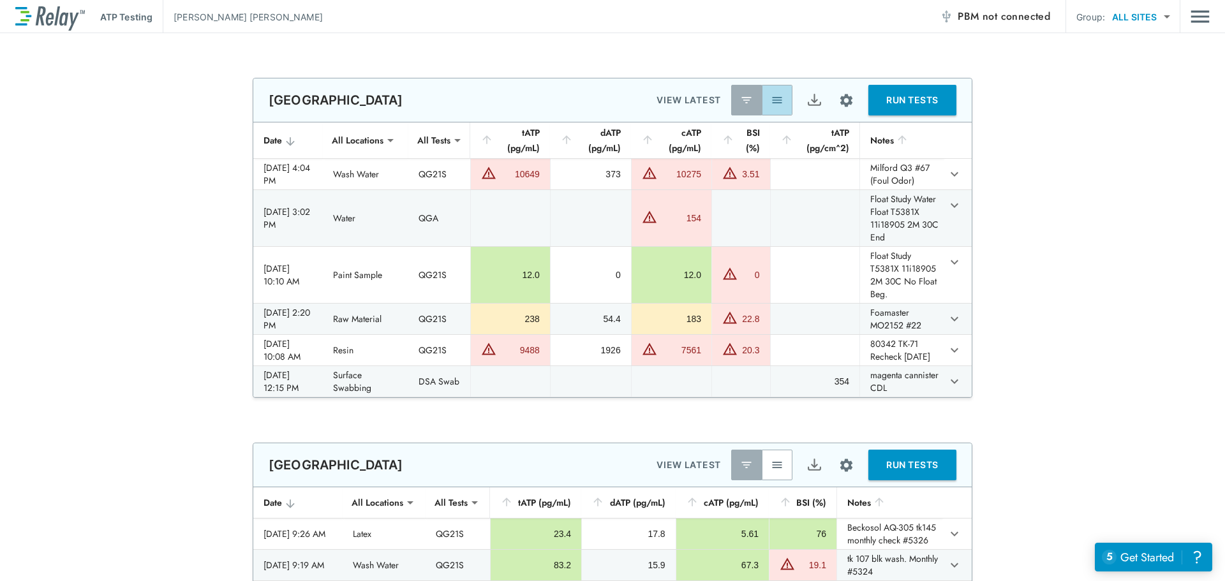 The image size is (1225, 581). What do you see at coordinates (288, 140) in the screenshot?
I see `th: Date` at bounding box center [288, 140].